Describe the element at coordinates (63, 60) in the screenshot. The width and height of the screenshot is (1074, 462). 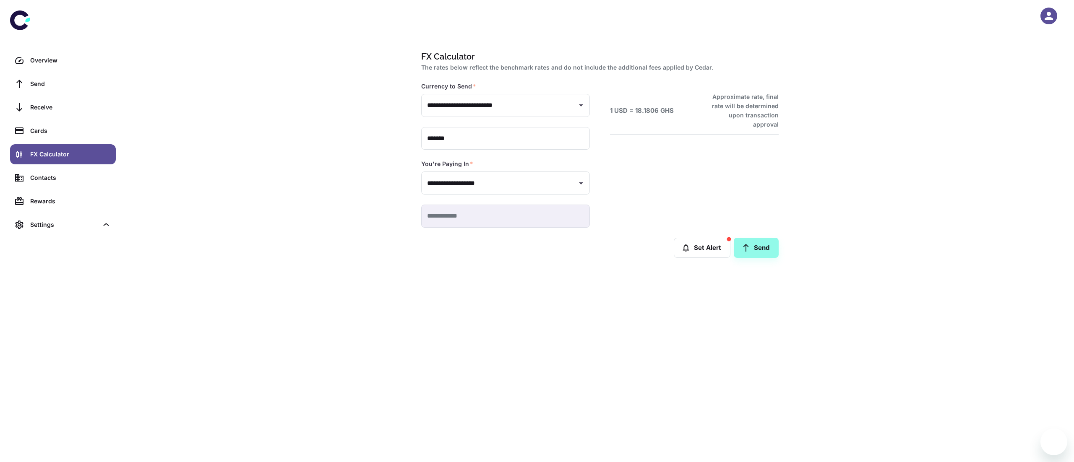
I see `a: Overview` at that location.